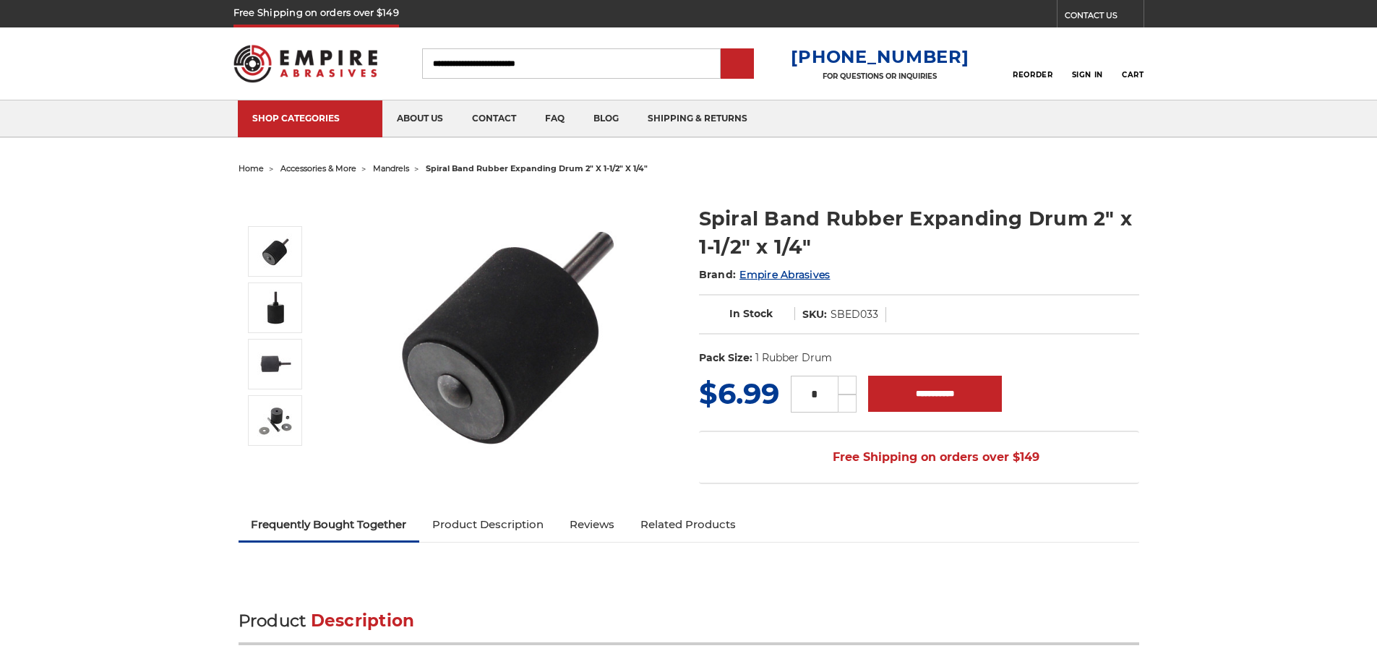 This screenshot has width=1377, height=664. What do you see at coordinates (815, 314) in the screenshot?
I see `dt: SKU:` at bounding box center [815, 314].